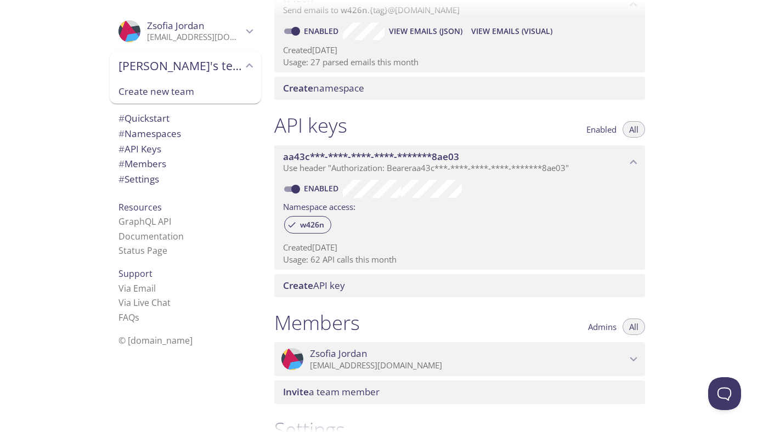 The image size is (763, 432). I want to click on p: Usage: 27 parsed emails this month, so click(459, 62).